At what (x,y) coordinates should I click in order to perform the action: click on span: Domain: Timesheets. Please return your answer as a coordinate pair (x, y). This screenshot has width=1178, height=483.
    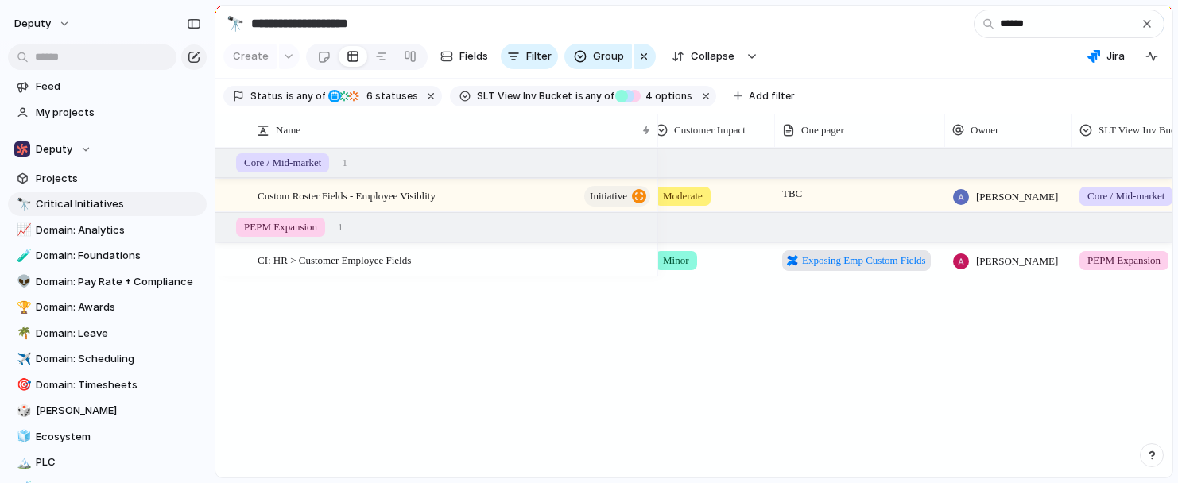
    Looking at the image, I should click on (118, 385).